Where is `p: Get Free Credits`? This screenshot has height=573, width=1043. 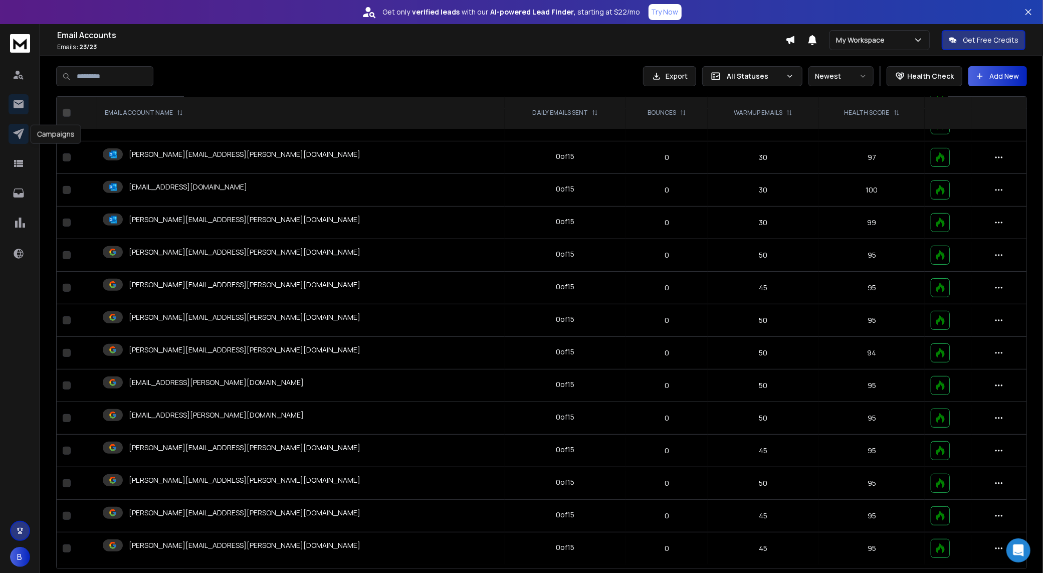
p: Get Free Credits is located at coordinates (990, 40).